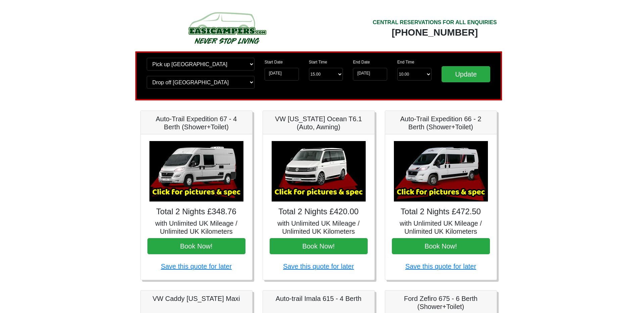 This screenshot has height=313, width=637. Describe the element at coordinates (274, 62) in the screenshot. I see `label: Start Date` at that location.